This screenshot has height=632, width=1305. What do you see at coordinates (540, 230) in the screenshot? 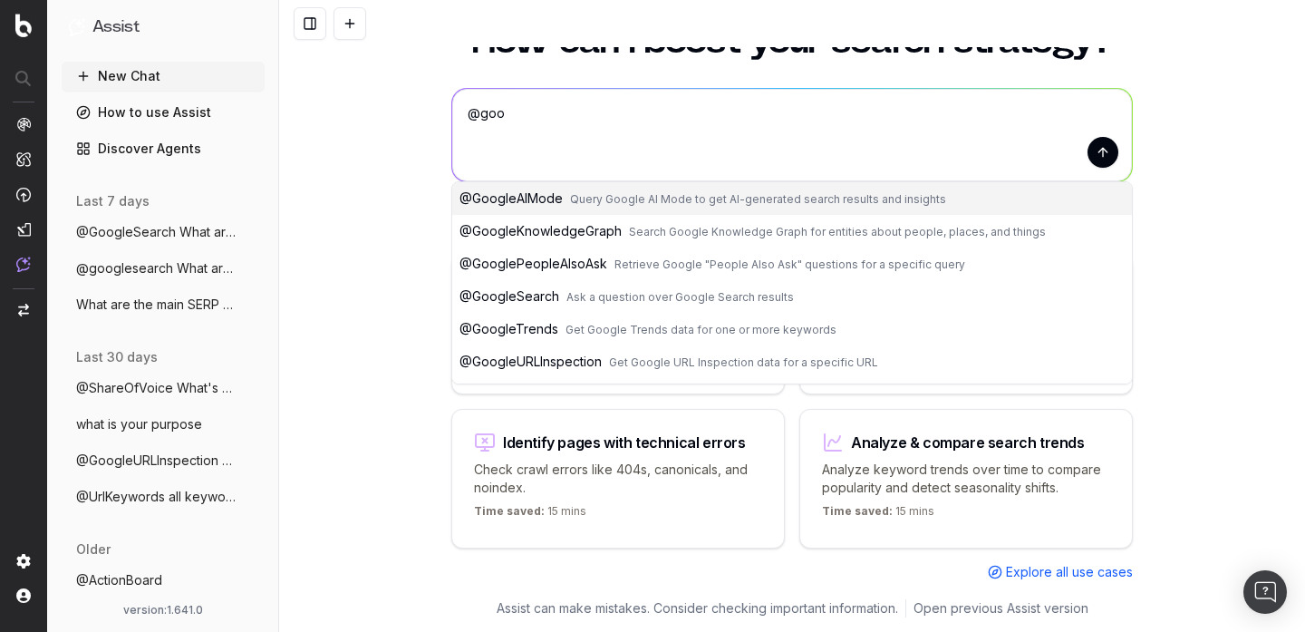
I see `span: @ GoogleKnowledgeGraph` at bounding box center [540, 230].